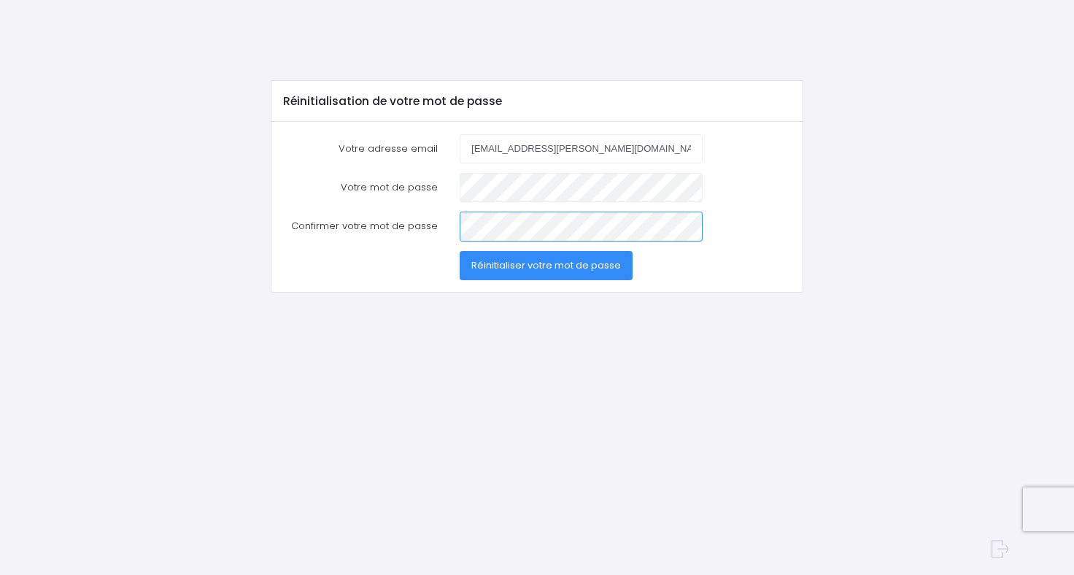 The image size is (1074, 575). What do you see at coordinates (361, 188) in the screenshot?
I see `label: Votre mot de passe` at bounding box center [361, 188].